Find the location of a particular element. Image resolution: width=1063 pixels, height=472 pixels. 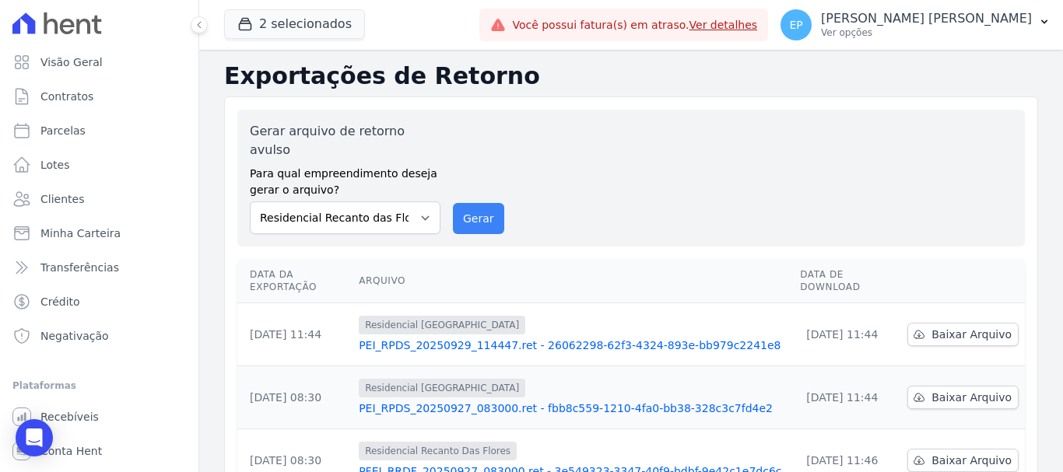

span: Clientes is located at coordinates (62, 199).